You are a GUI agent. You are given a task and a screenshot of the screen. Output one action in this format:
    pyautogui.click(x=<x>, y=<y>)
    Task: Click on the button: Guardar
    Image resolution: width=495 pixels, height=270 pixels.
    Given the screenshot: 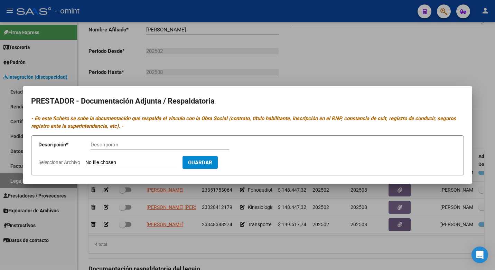 What is the action you would take?
    pyautogui.click(x=200, y=162)
    